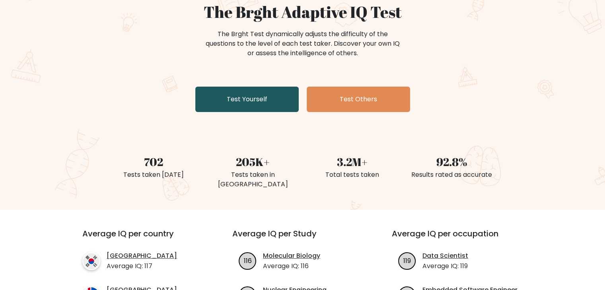 The height and width of the screenshot is (290, 605). I want to click on text: 116, so click(248, 260).